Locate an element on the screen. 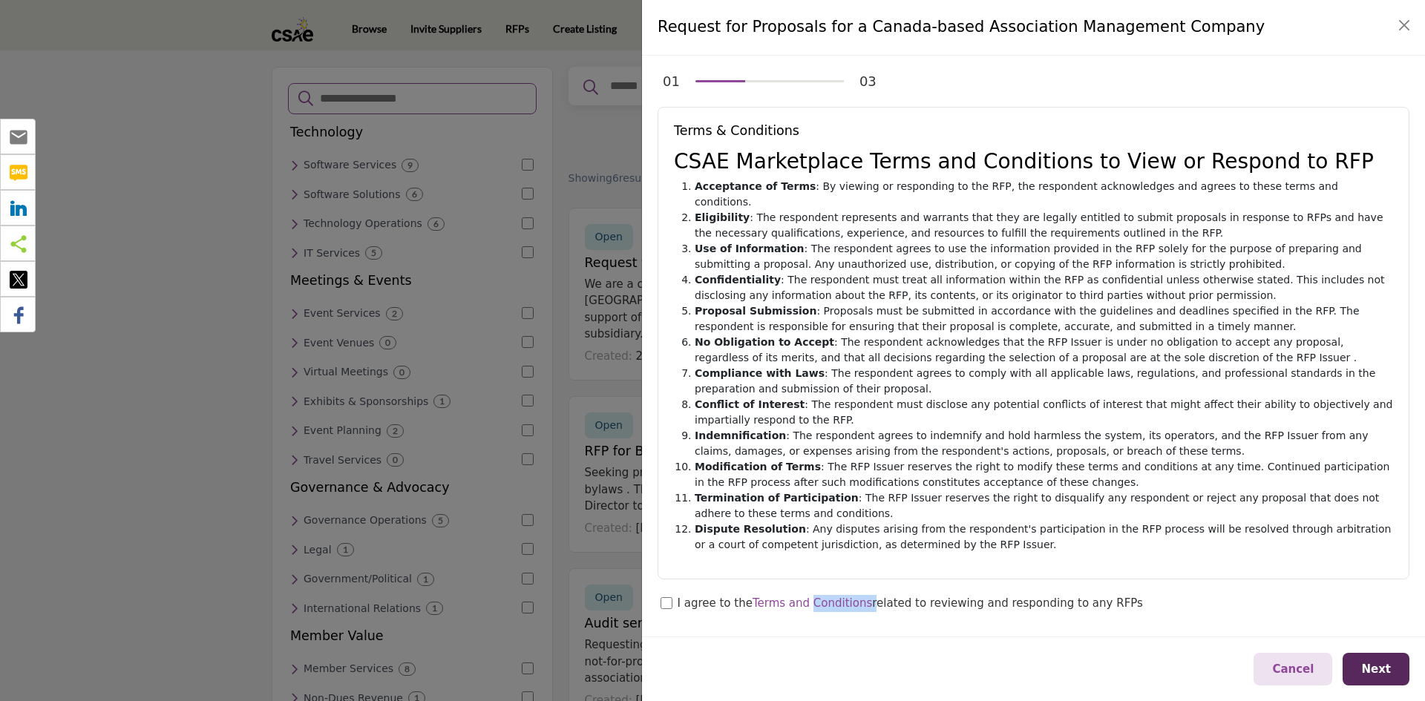  strong: Dispute Resolution is located at coordinates (750, 529).